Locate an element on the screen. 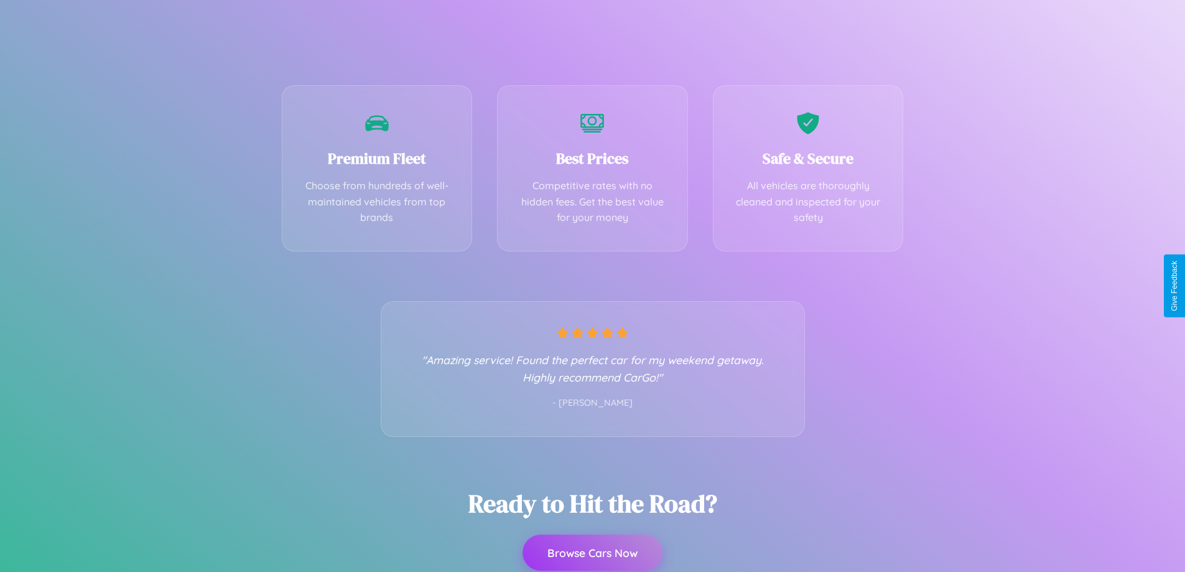  div: Give Feedback is located at coordinates (1174, 285).